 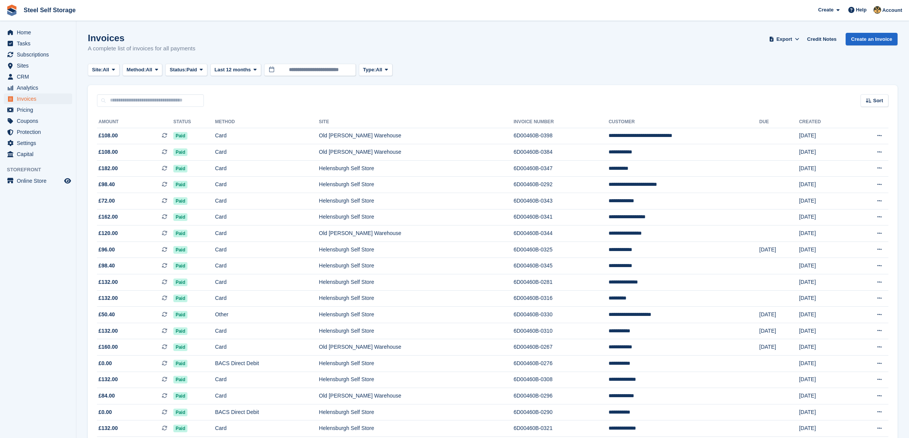 What do you see at coordinates (561, 234) in the screenshot?
I see `td: 6D00460B-0344` at bounding box center [561, 234].